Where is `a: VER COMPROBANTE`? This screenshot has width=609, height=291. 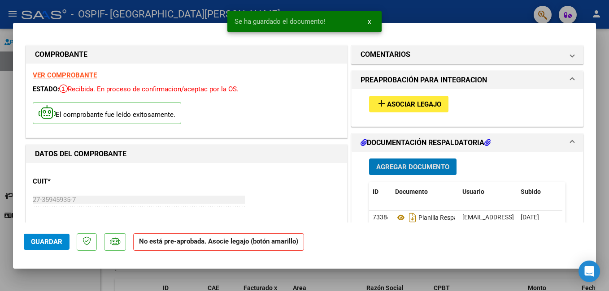
a: VER COMPROBANTE is located at coordinates (65, 75).